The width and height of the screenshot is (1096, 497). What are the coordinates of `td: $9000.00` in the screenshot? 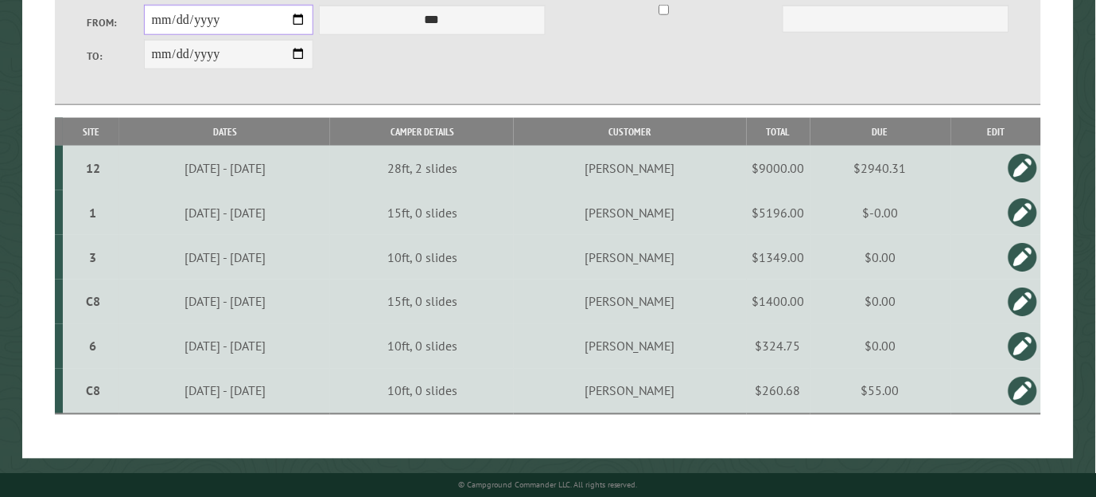 It's located at (779, 168).